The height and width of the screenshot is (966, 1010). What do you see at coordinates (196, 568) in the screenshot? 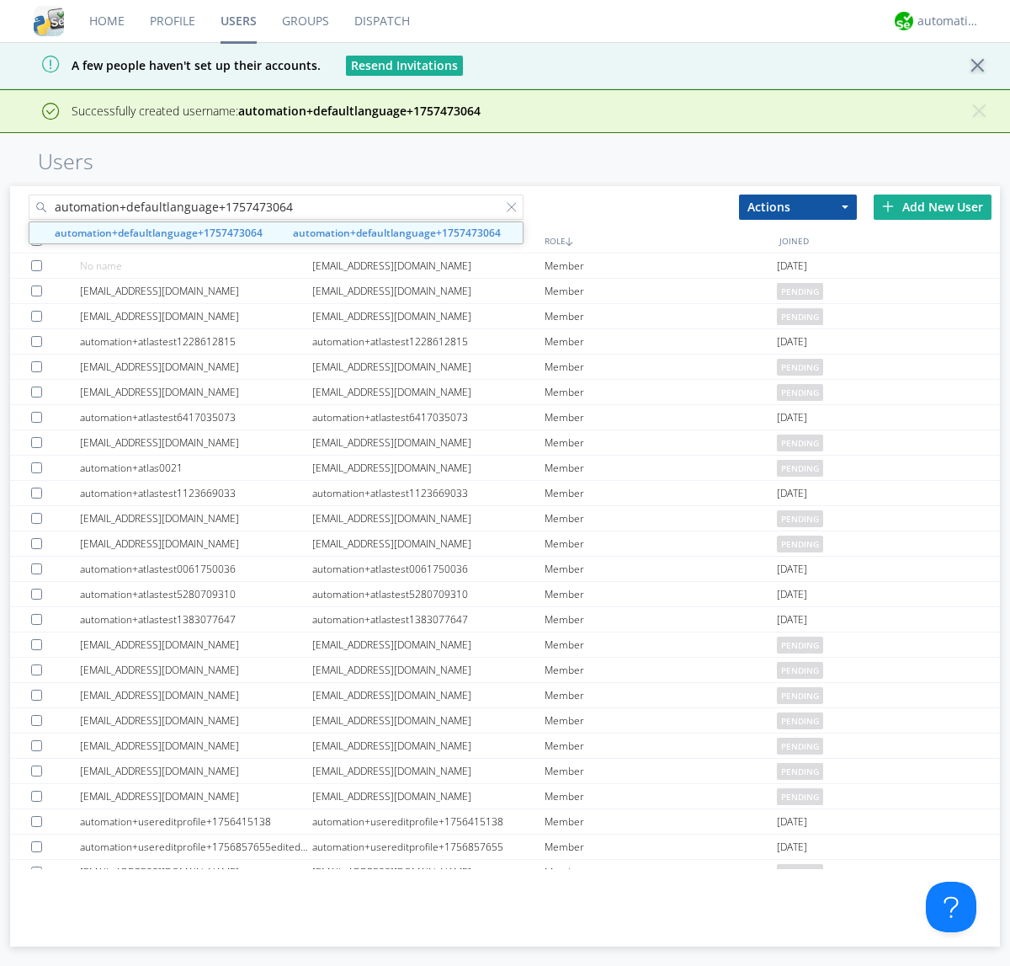
I see `div: automation+atlastest0061750036` at bounding box center [196, 568].